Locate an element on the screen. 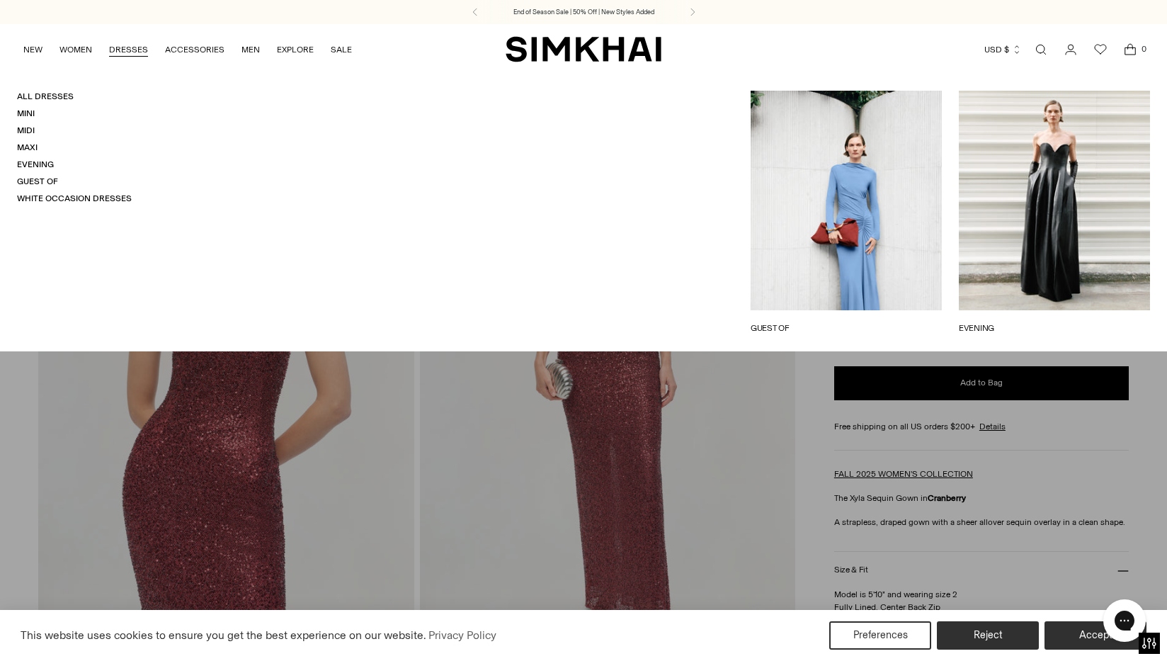 The image size is (1167, 661). a: Go to the account page is located at coordinates (1071, 50).